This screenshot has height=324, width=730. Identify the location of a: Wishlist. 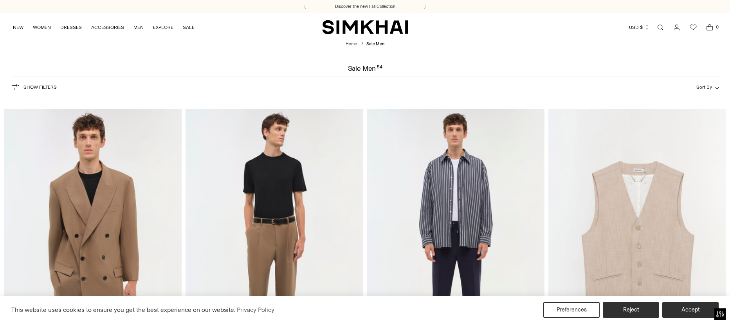
(693, 27).